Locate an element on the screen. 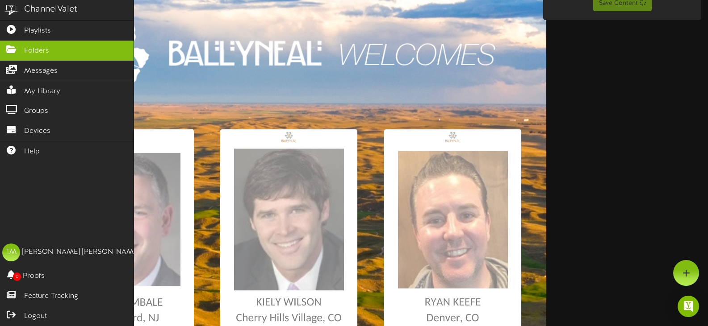 The width and height of the screenshot is (708, 326). div: Open Intercom Messenger is located at coordinates (688, 307).